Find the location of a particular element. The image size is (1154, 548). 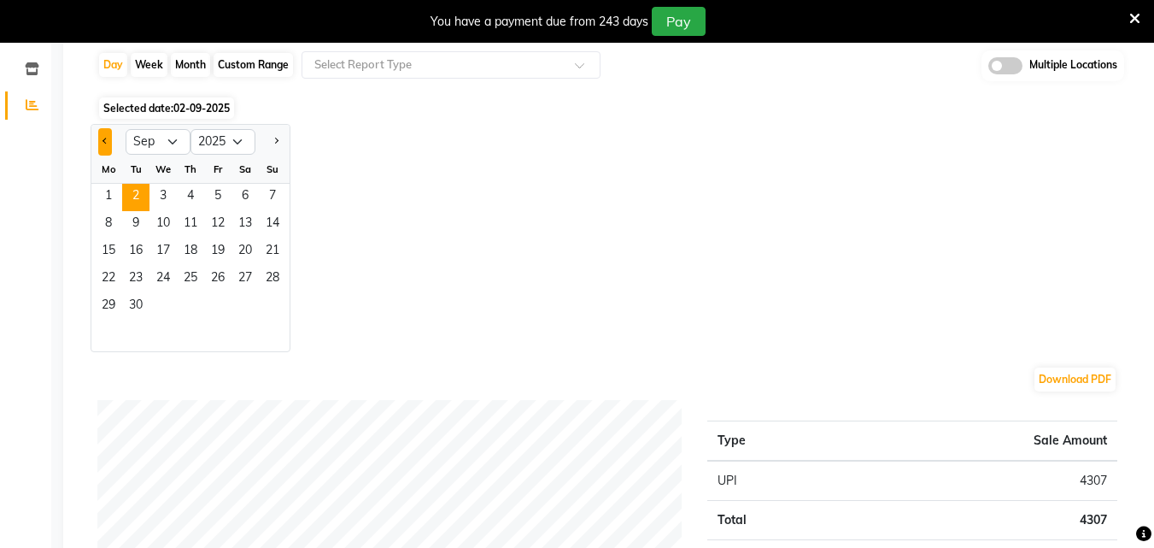

span: 17 is located at coordinates (163, 252).